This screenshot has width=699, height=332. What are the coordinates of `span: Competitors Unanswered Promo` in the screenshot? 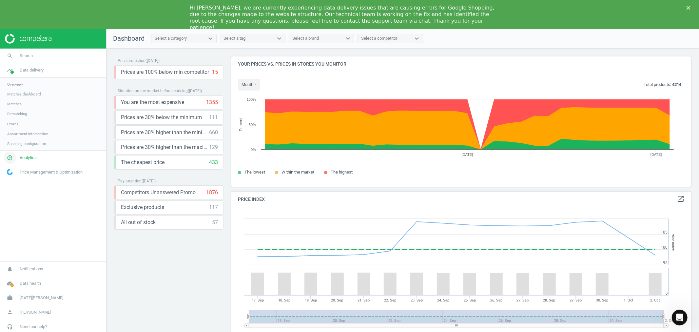 It's located at (158, 192).